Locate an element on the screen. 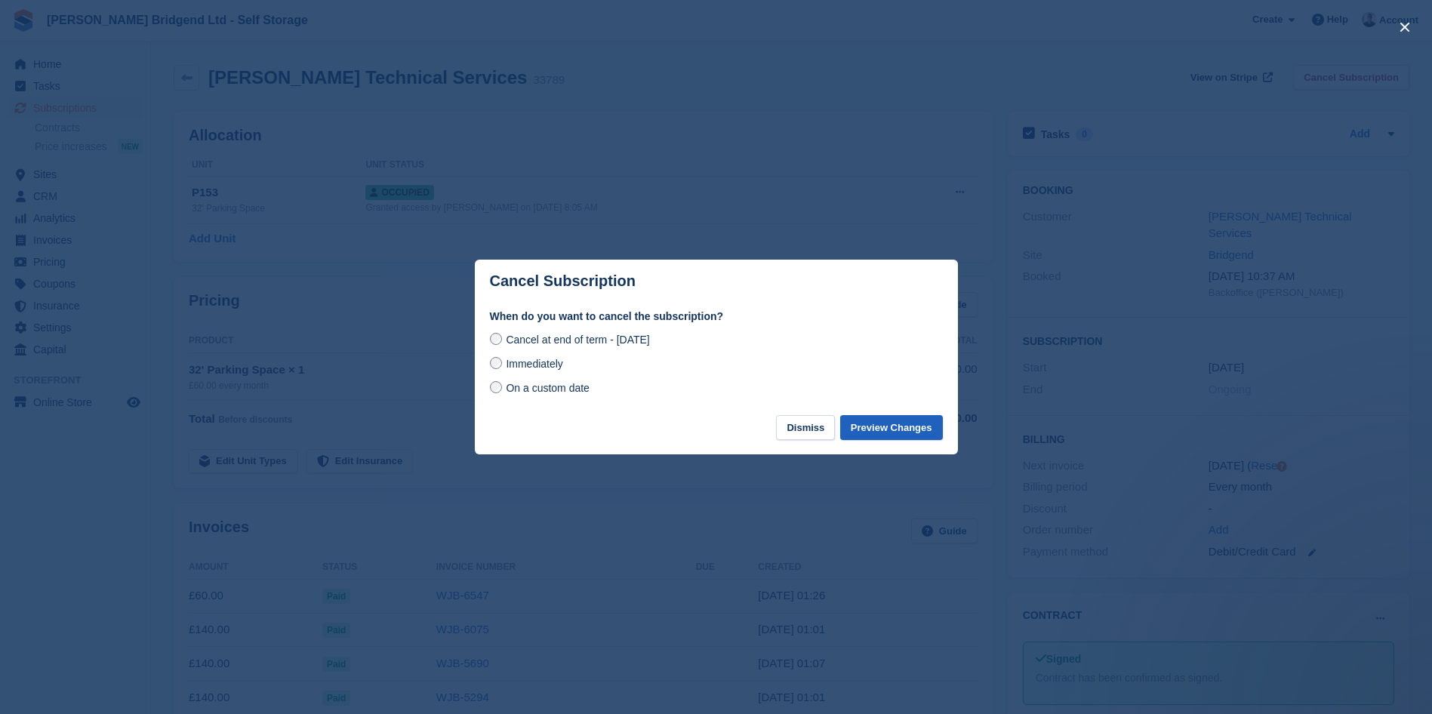 The height and width of the screenshot is (714, 1432). button: Dismiss is located at coordinates (806, 427).